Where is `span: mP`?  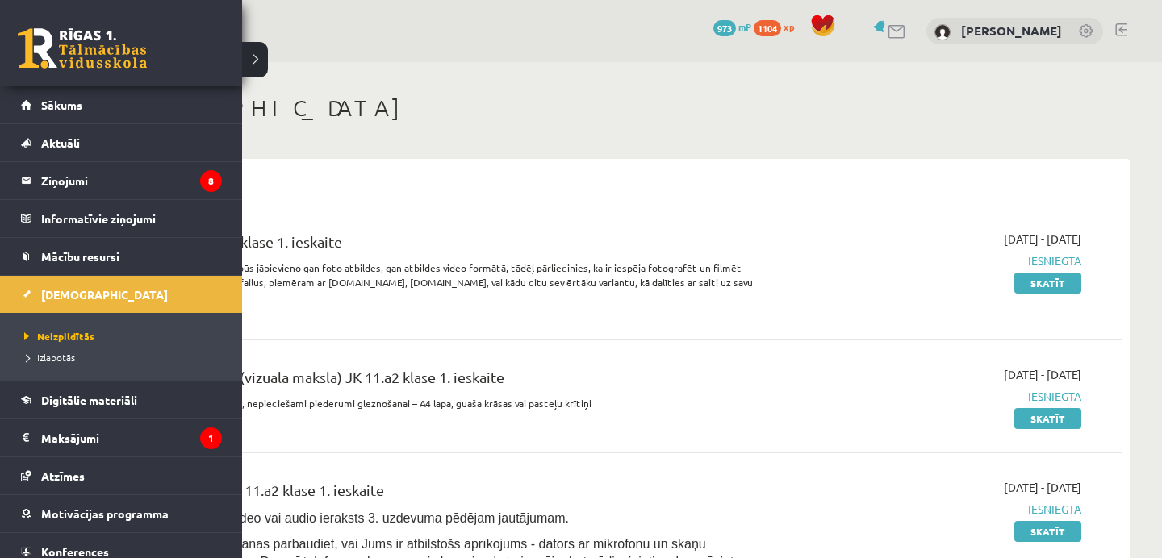
span: mP is located at coordinates (745, 27).